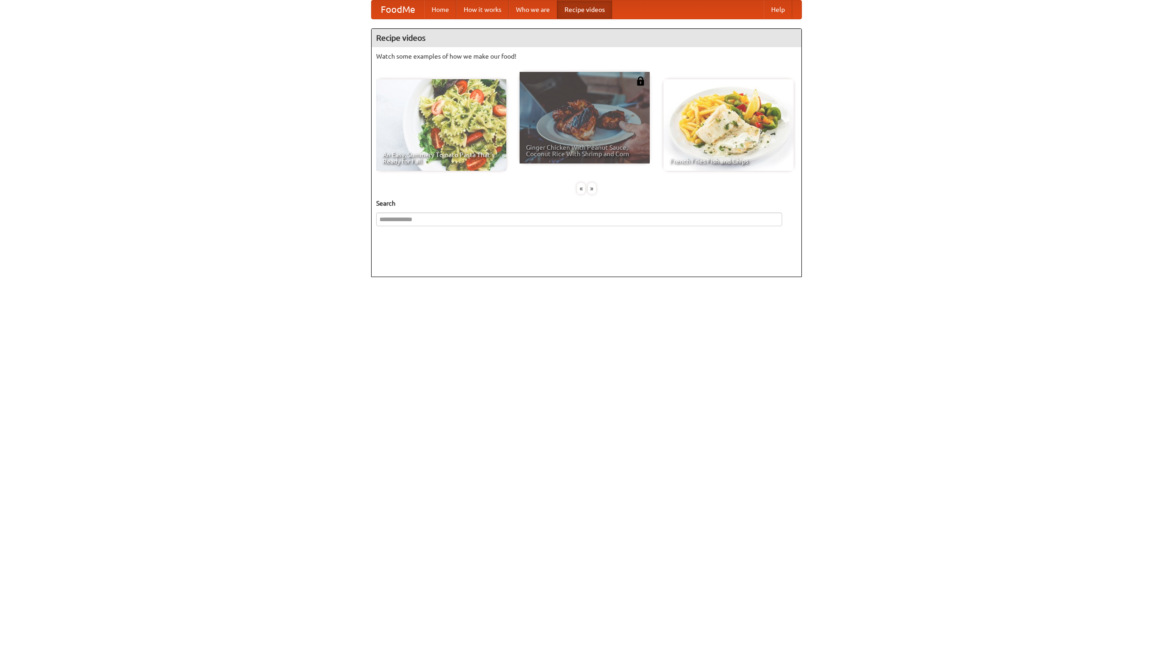  I want to click on a: Recipe videos, so click(585, 10).